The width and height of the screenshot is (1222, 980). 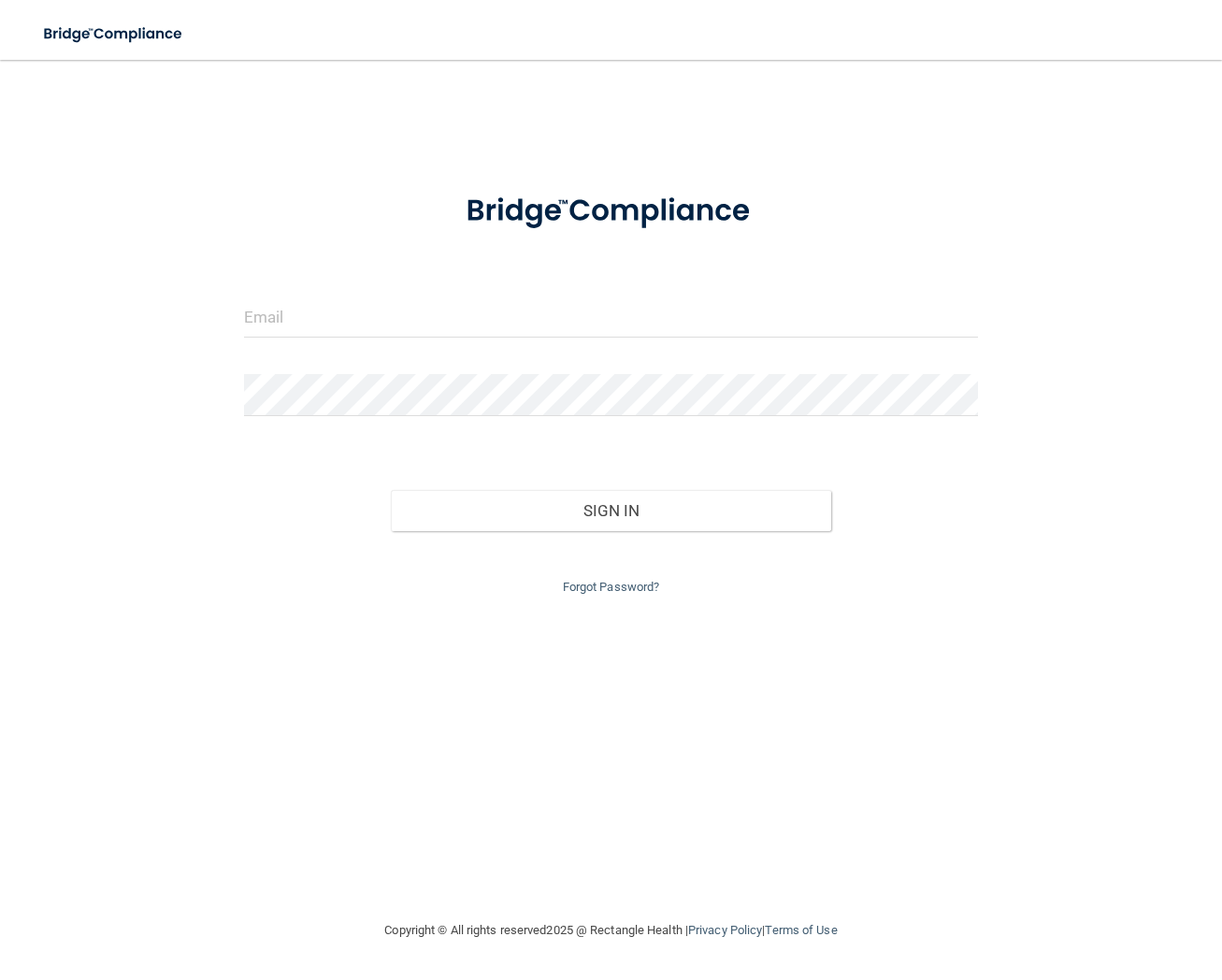 I want to click on a: Privacy Policy, so click(x=724, y=929).